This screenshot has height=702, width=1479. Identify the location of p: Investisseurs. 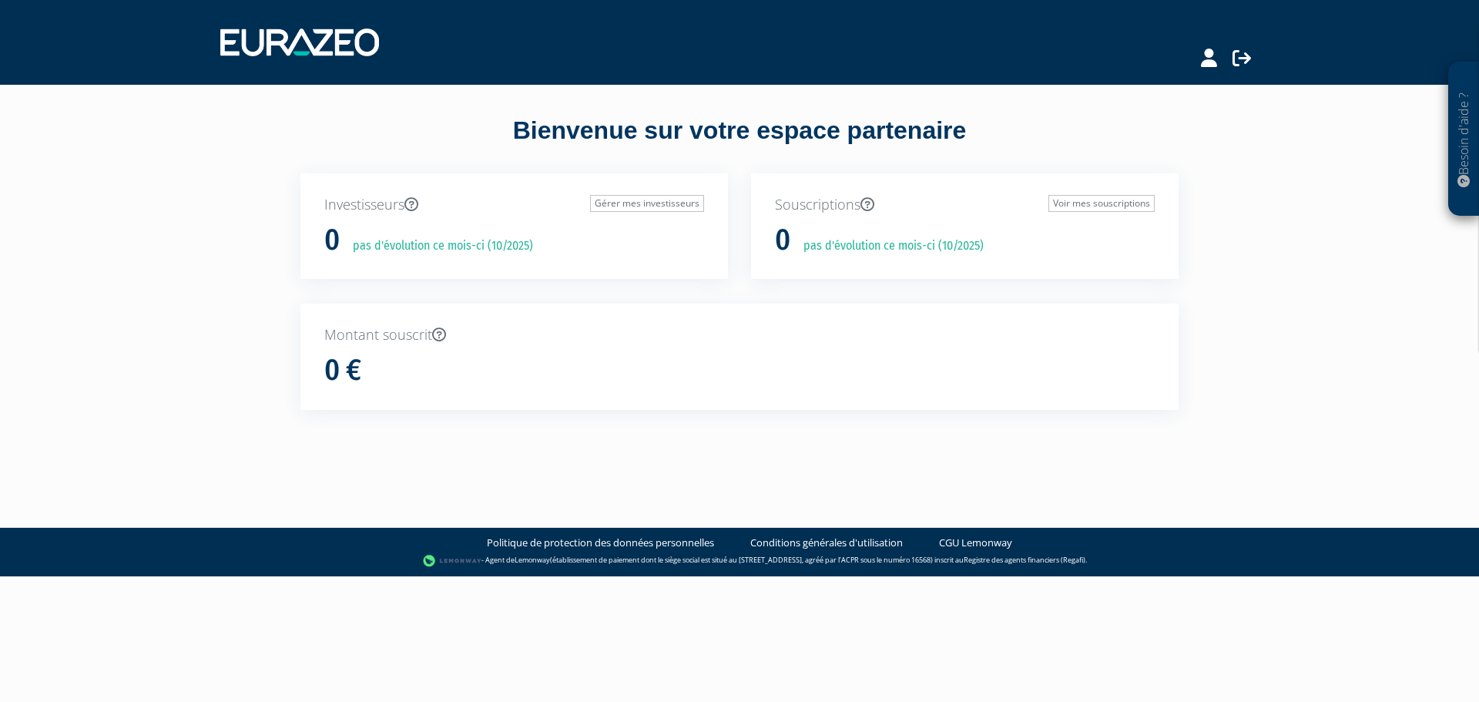
(514, 205).